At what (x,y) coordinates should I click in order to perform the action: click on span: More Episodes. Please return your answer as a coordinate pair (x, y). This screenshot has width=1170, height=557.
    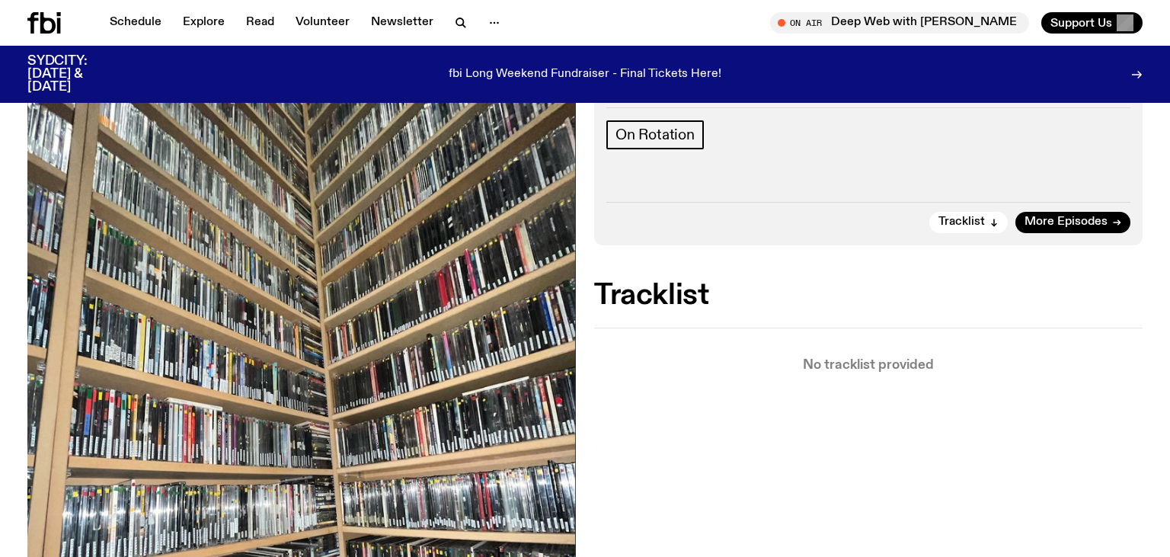
    Looking at the image, I should click on (1065, 222).